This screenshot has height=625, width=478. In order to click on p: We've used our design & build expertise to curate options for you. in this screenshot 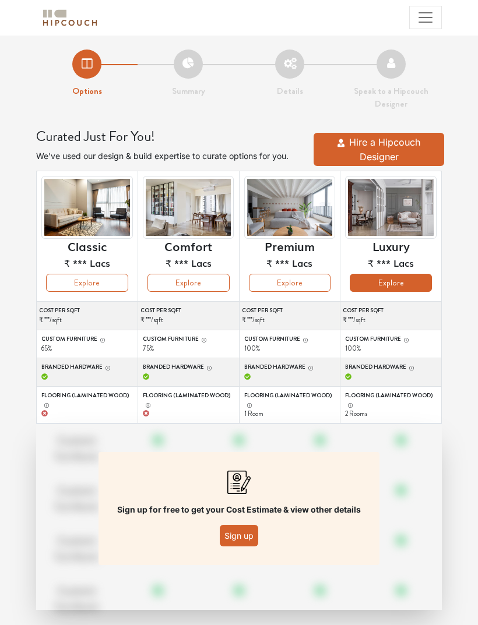, I will do `click(169, 156)`.